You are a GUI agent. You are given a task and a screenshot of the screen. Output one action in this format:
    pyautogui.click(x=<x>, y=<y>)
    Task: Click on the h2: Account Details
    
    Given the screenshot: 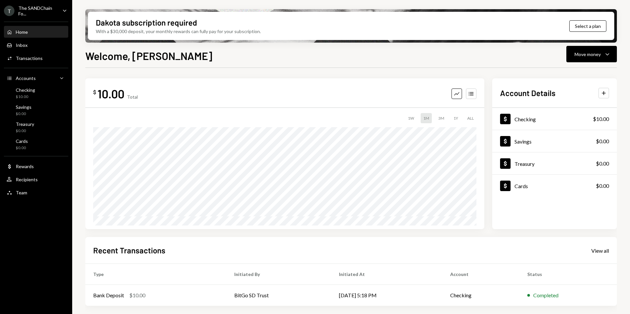 What is the action you would take?
    pyautogui.click(x=528, y=93)
    